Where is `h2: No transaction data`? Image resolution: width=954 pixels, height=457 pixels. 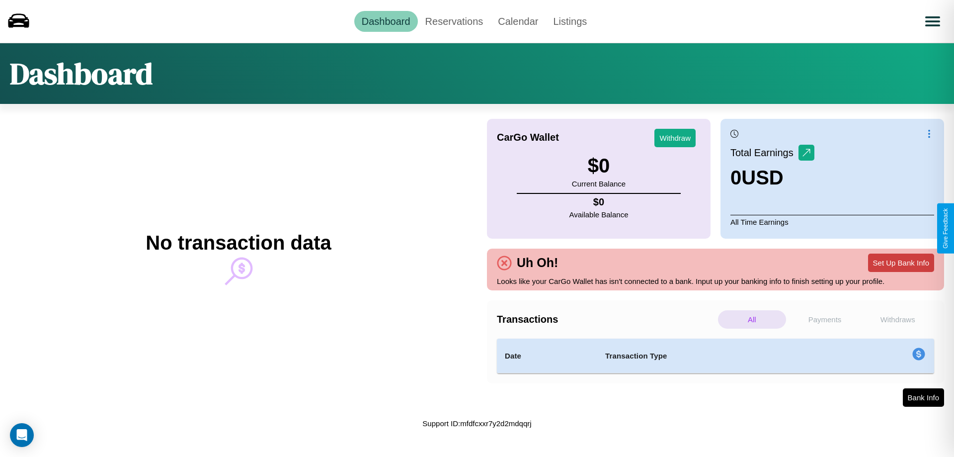
h2: No transaction data is located at coordinates (238, 243).